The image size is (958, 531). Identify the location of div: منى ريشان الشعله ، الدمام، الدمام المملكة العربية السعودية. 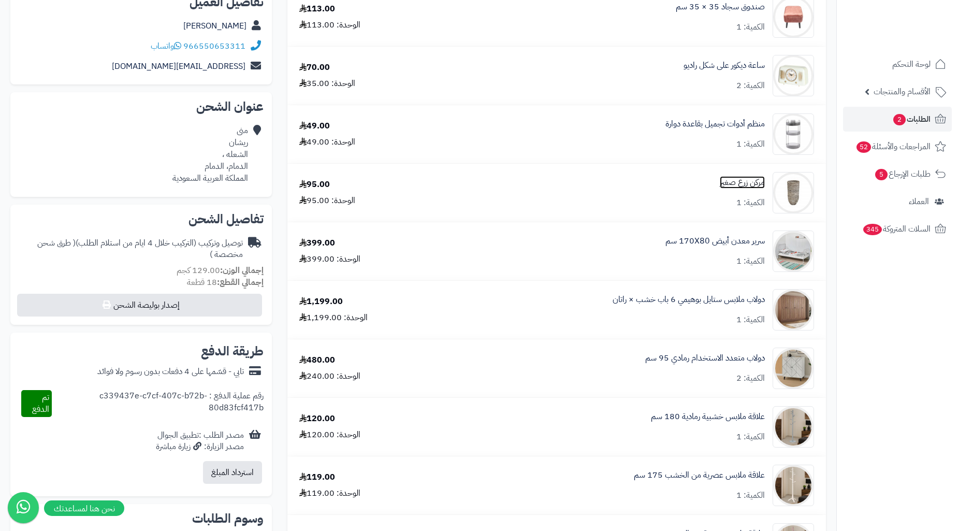
(210, 154).